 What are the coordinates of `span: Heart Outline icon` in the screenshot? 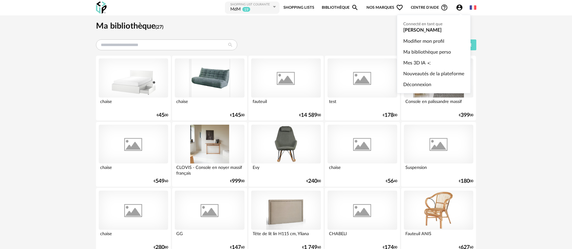 It's located at (399, 8).